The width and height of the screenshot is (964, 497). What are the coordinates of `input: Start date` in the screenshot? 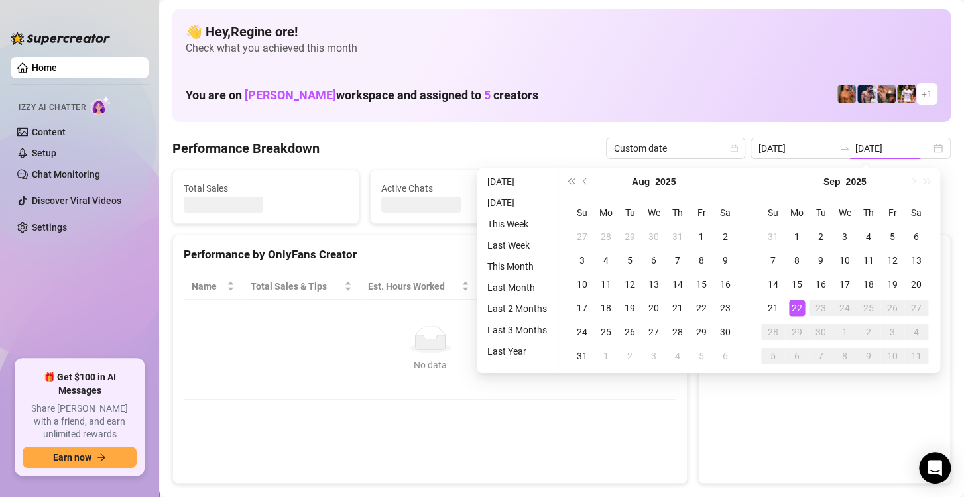 It's located at (796, 149).